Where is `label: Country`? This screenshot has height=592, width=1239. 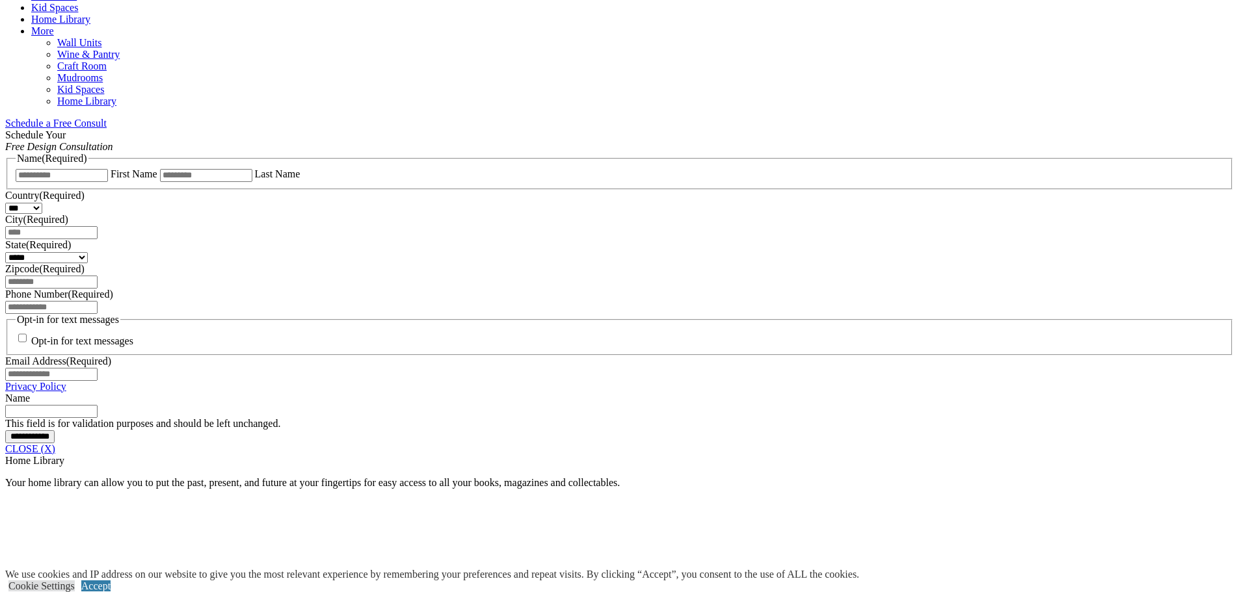 label: Country is located at coordinates (45, 195).